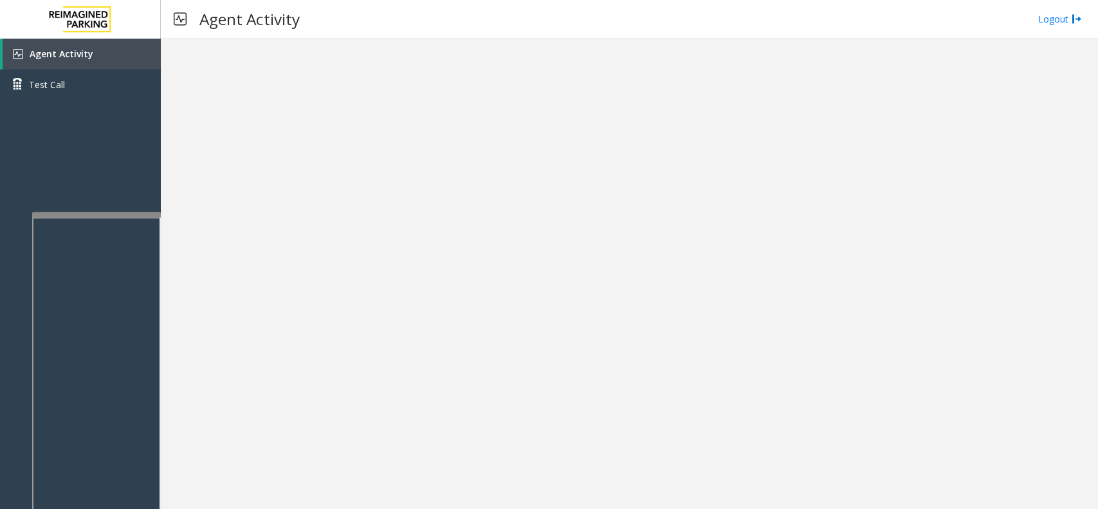 The width and height of the screenshot is (1098, 509). Describe the element at coordinates (82, 54) in the screenshot. I see `a: Agent Activity` at that location.